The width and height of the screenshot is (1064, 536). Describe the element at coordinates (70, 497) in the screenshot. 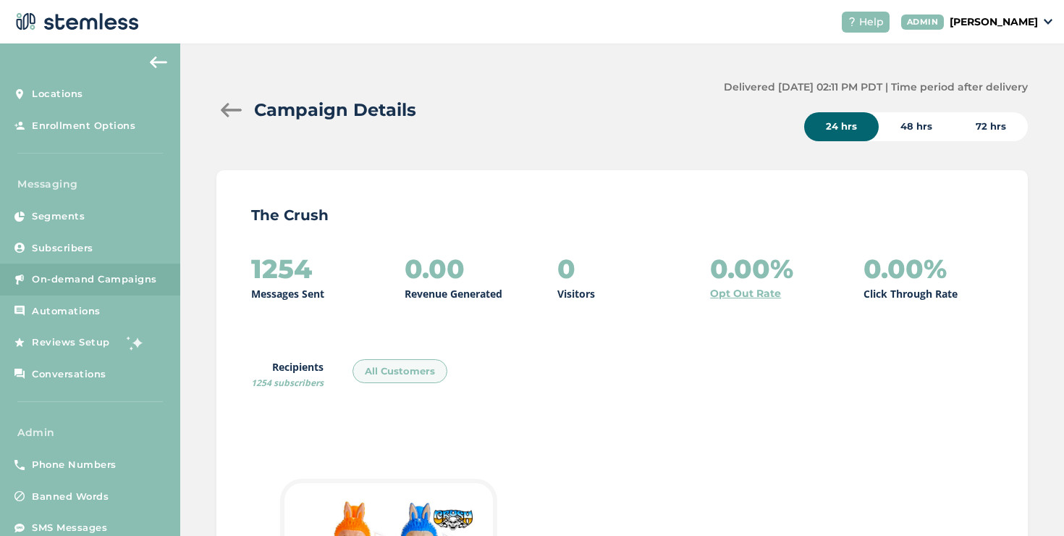

I see `span: Banned Words` at that location.